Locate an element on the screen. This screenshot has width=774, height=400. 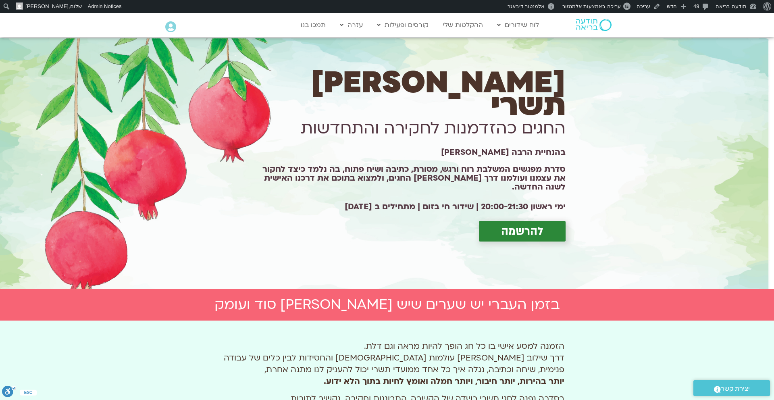
a: קורסים ופעילות is located at coordinates (403, 25).